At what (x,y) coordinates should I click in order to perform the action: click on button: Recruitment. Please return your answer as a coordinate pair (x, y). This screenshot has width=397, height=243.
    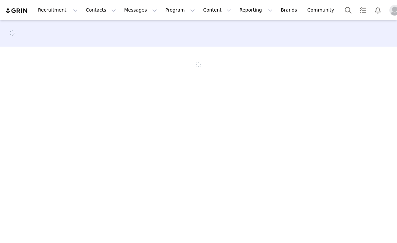
    Looking at the image, I should click on (58, 10).